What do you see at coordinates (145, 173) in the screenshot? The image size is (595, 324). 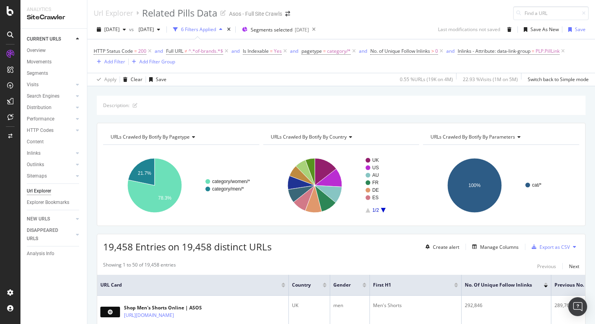 I see `text: 21.7%` at bounding box center [145, 173].